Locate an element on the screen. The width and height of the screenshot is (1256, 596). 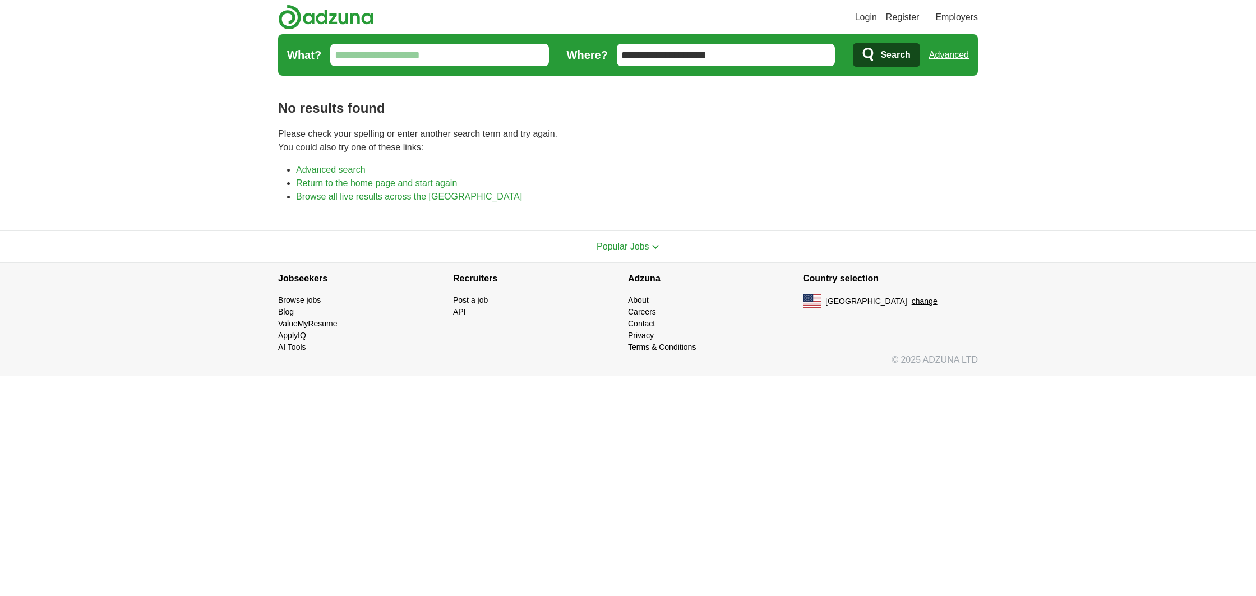
a: Return to the home page and start again is located at coordinates (376, 183).